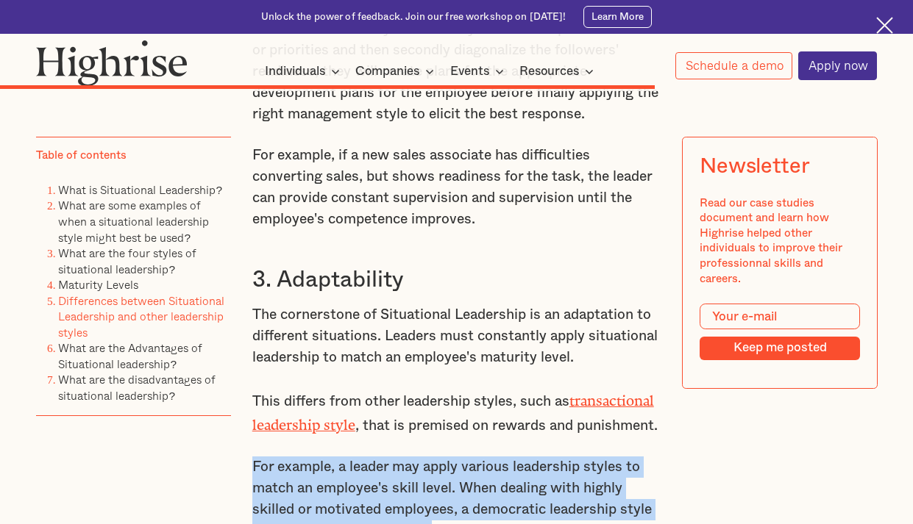 This screenshot has width=913, height=524. What do you see at coordinates (457, 188) in the screenshot?
I see `p: For example, if a new sales associate has difficulties converting sales, but shows readiness for ...` at bounding box center [457, 188].